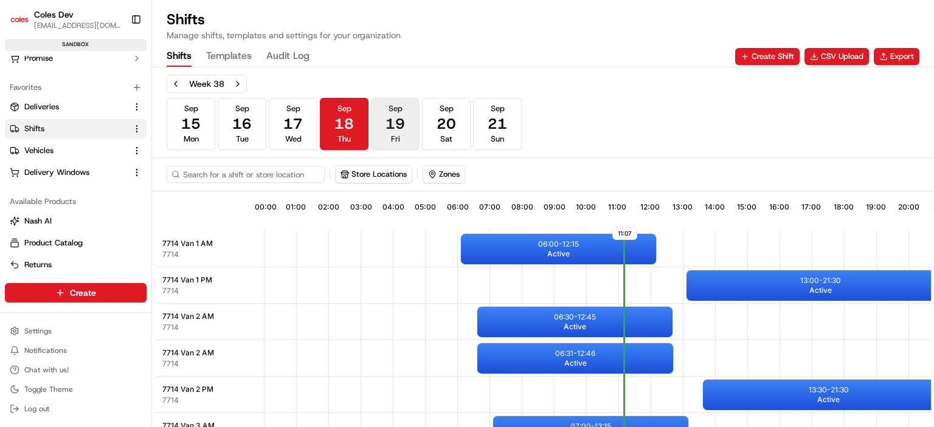  Describe the element at coordinates (575, 354) in the screenshot. I see `p: 06:31 - 12:46` at that location.